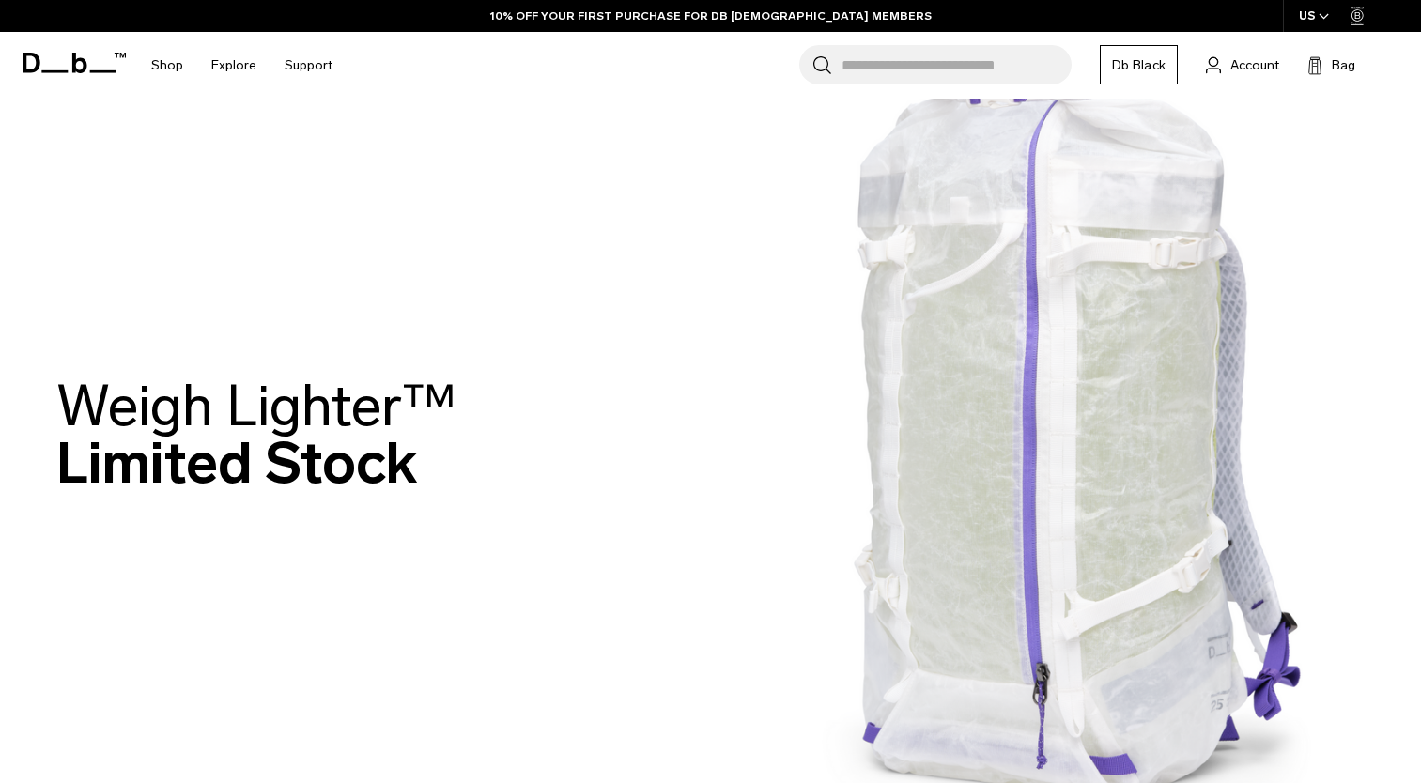 The height and width of the screenshot is (783, 1421). What do you see at coordinates (308, 65) in the screenshot?
I see `a: Support` at bounding box center [308, 65].